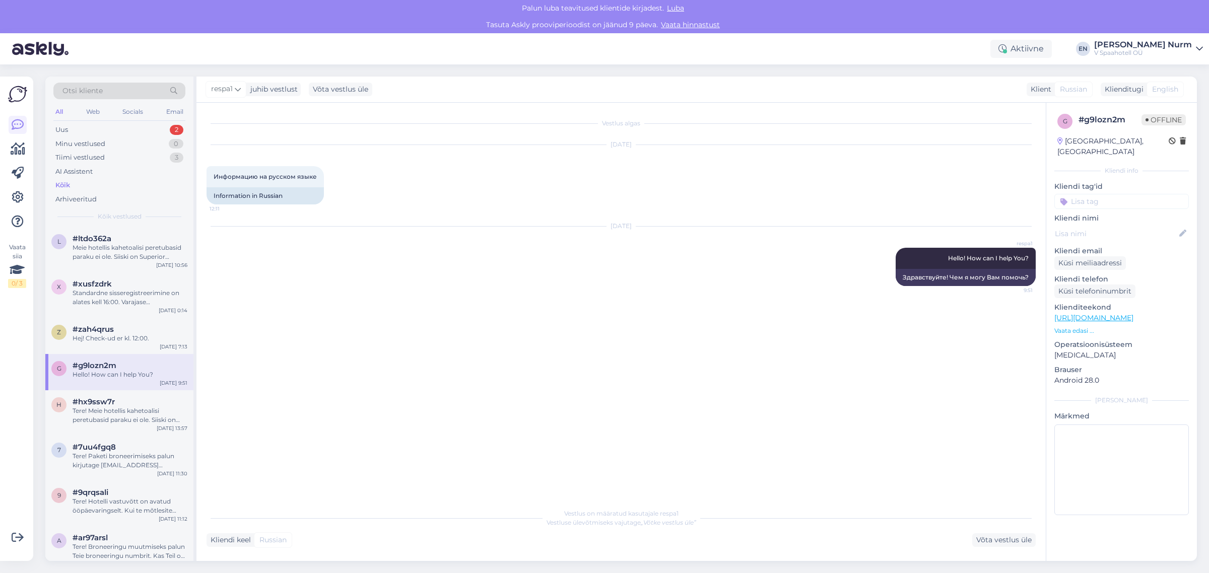 This screenshot has height=573, width=1209. What do you see at coordinates (1121, 171) in the screenshot?
I see `div: Kliendi info` at bounding box center [1121, 171].